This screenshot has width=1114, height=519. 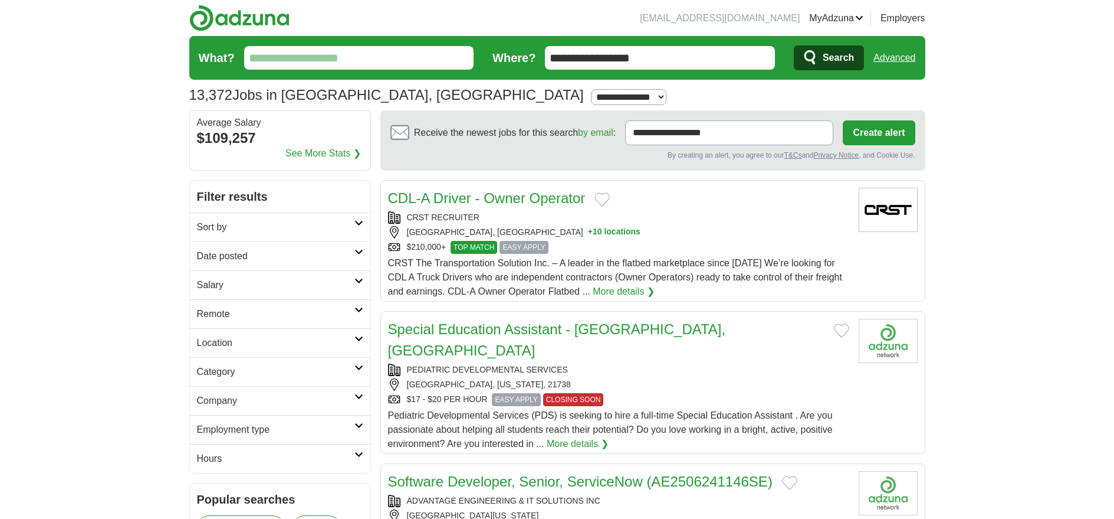 What do you see at coordinates (879, 133) in the screenshot?
I see `button: Create alert` at bounding box center [879, 133].